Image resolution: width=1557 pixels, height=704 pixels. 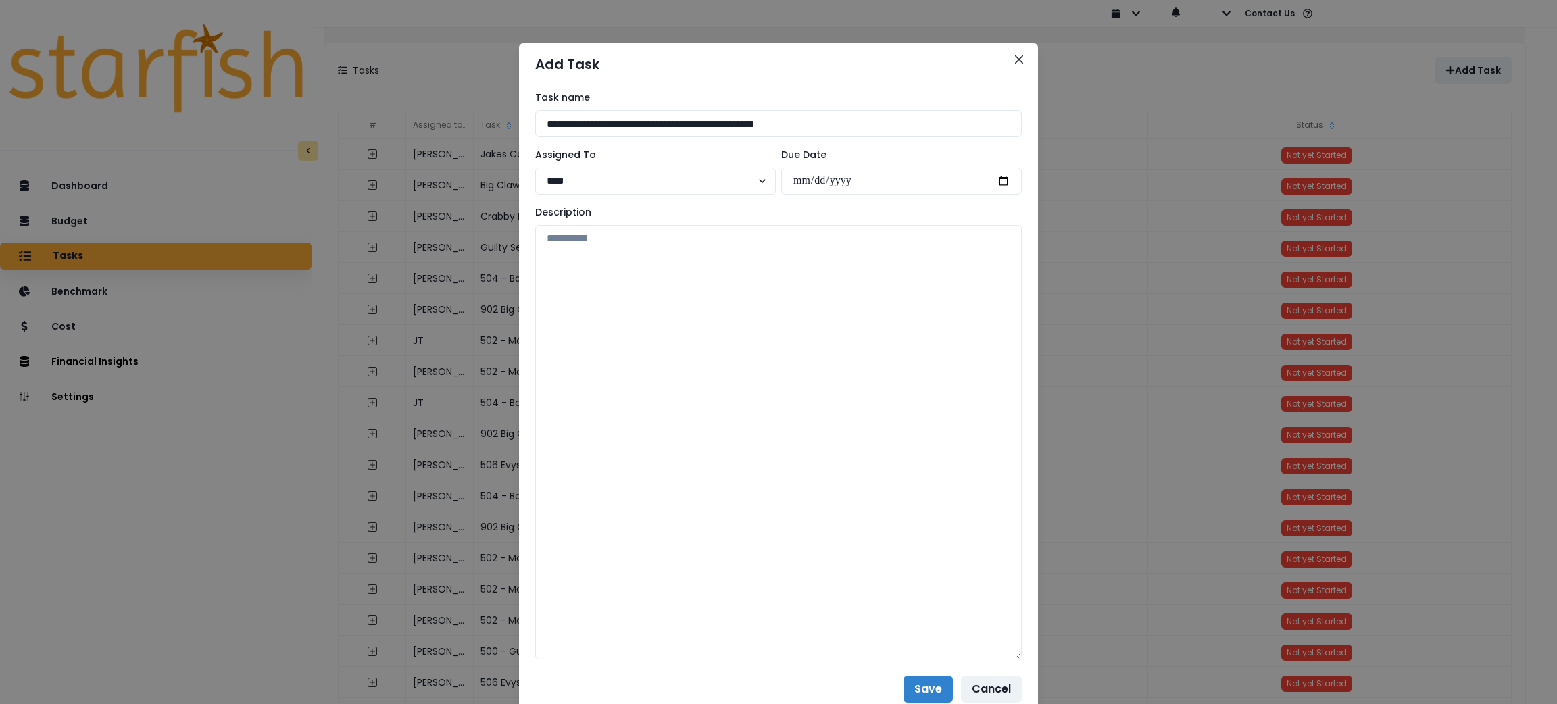 What do you see at coordinates (778, 64) in the screenshot?
I see `header: Add Task` at bounding box center [778, 64].